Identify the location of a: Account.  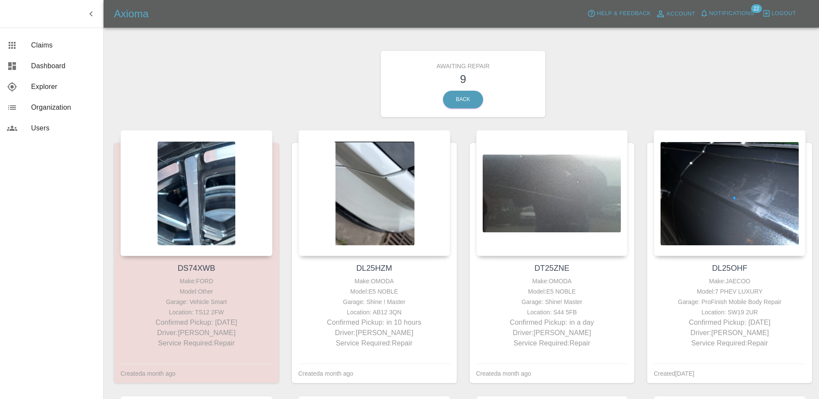
(675, 14).